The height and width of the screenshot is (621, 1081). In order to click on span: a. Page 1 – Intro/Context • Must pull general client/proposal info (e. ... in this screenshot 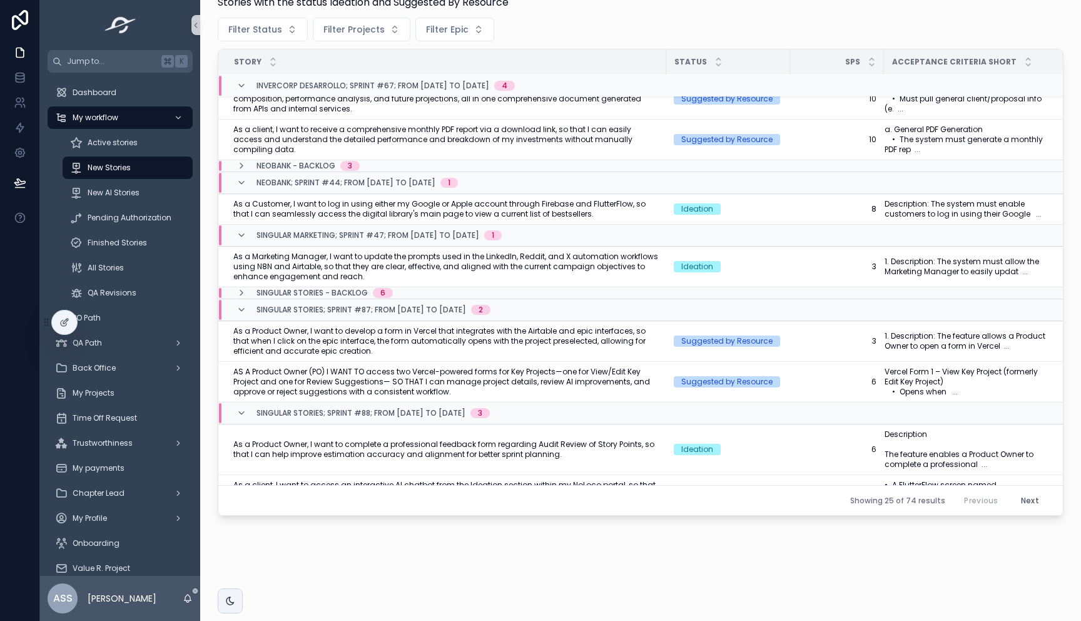, I will do `click(967, 99)`.